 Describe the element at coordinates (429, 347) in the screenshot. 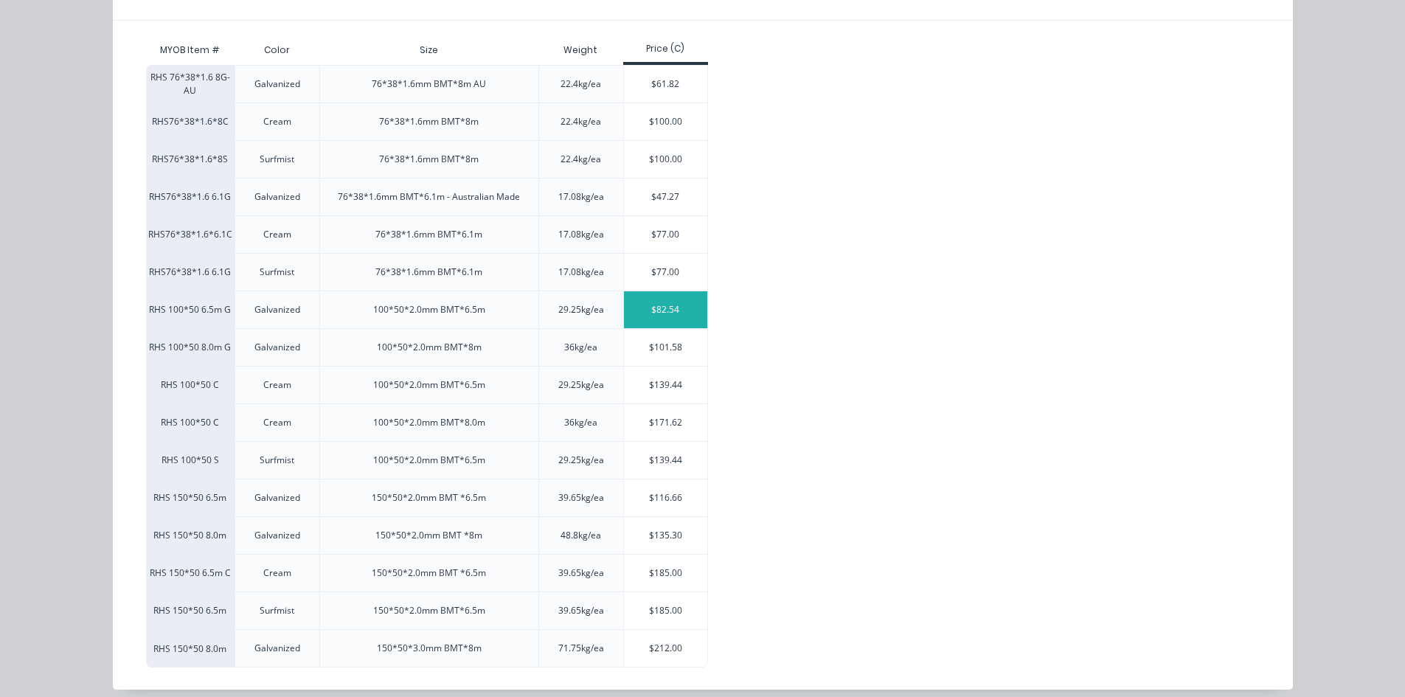

I see `div: 100*50*2.0mm BMT*8m` at that location.